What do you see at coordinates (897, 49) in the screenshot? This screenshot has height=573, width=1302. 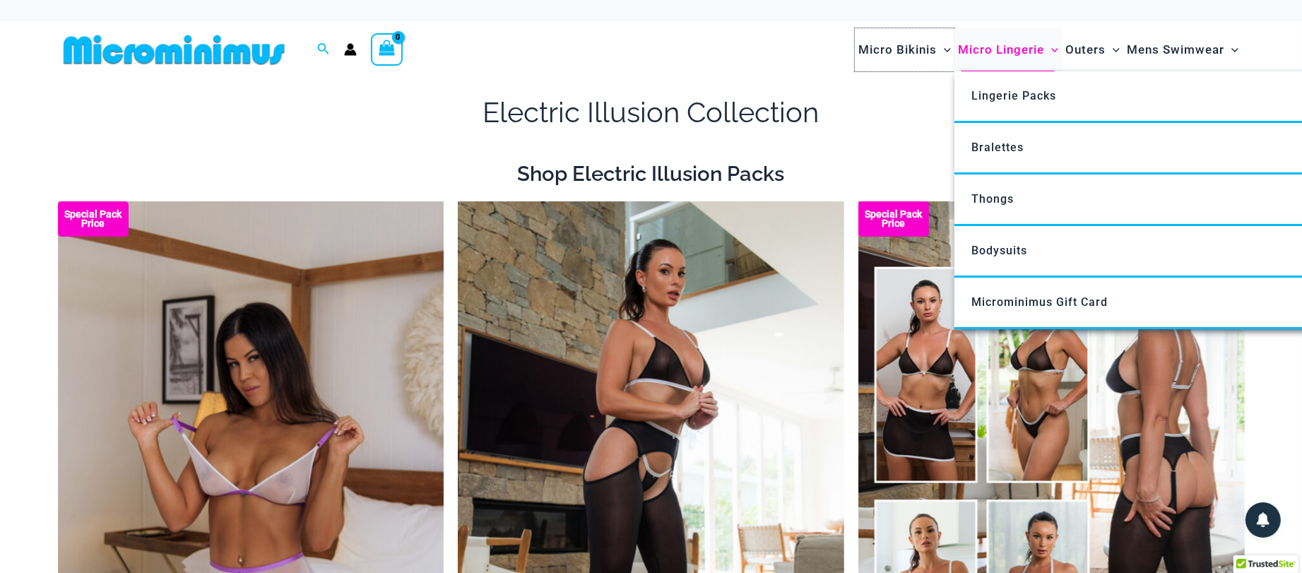 I see `span: Micro Bikinis` at bounding box center [897, 49].